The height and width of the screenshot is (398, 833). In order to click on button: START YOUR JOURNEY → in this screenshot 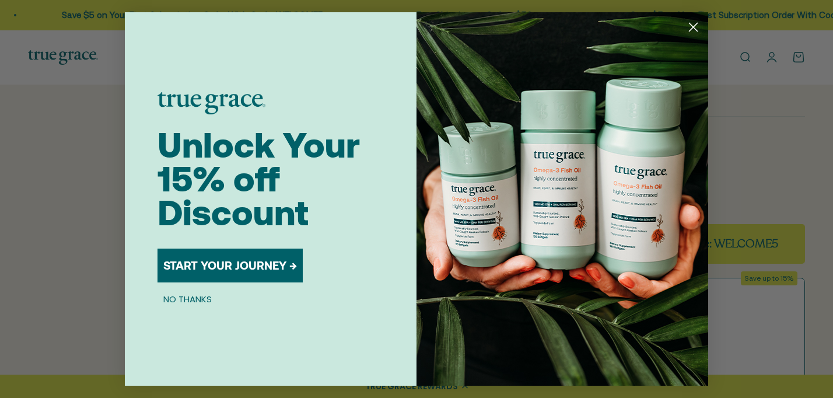, I will do `click(230, 266)`.